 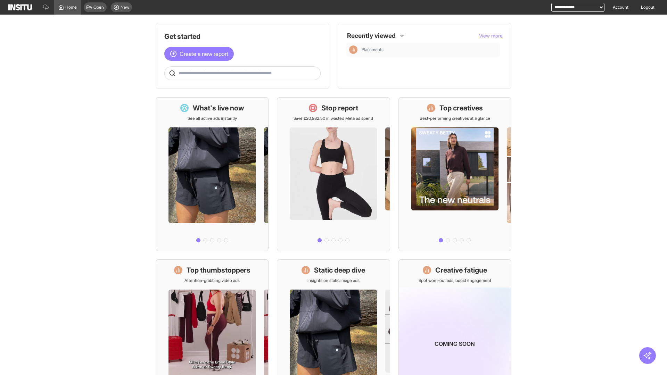 What do you see at coordinates (199, 54) in the screenshot?
I see `button: Create a new report` at bounding box center [199, 54].